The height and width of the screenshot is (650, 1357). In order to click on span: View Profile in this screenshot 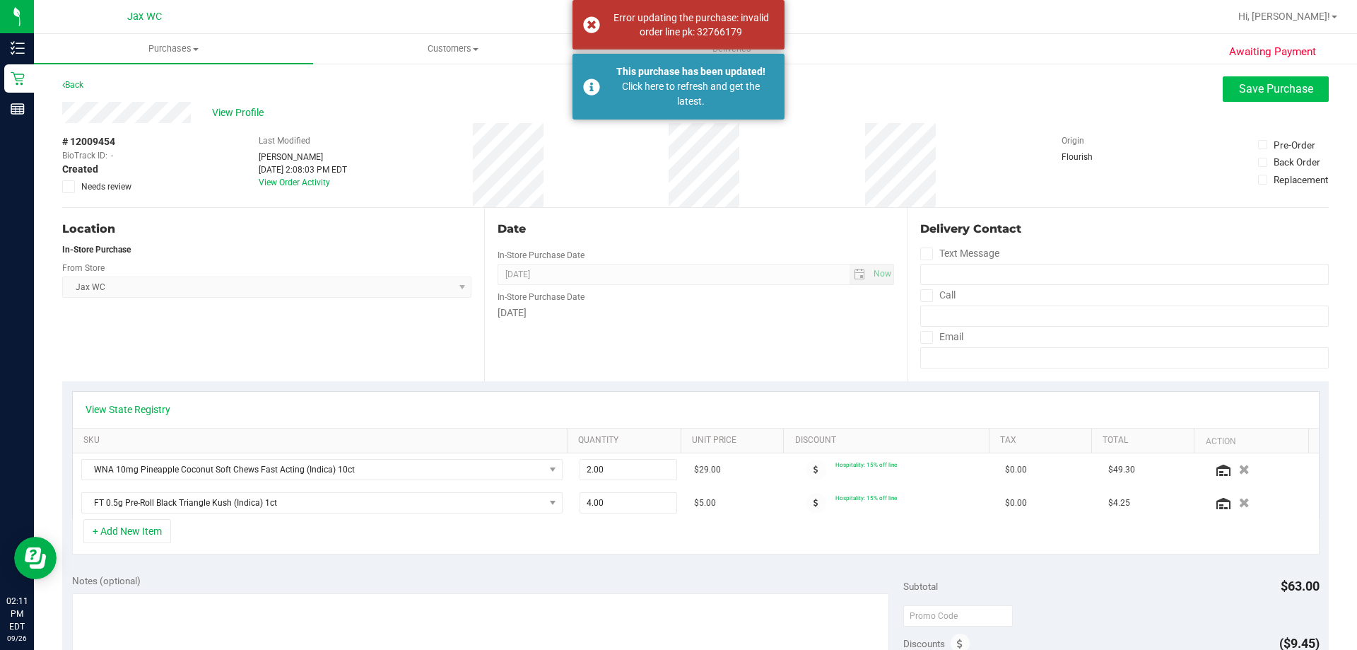, I will do `click(240, 112)`.